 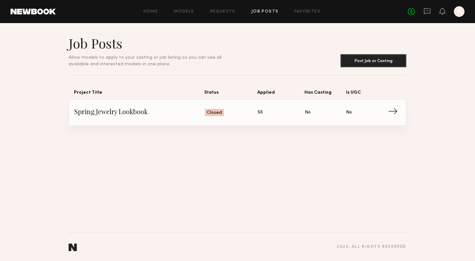 What do you see at coordinates (214, 113) in the screenshot?
I see `span: Closed` at bounding box center [214, 113].